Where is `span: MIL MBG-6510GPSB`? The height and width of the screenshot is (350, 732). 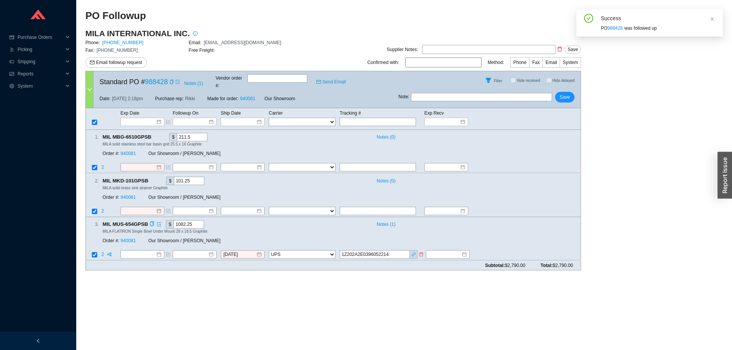 span: MIL MBG-6510GPSB is located at coordinates (130, 137).